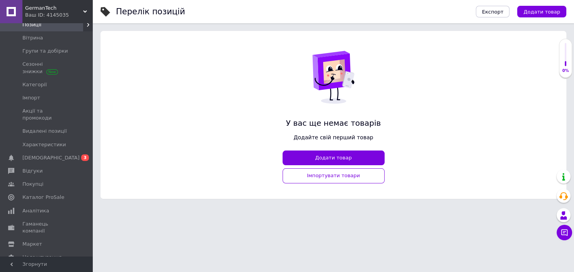  Describe the element at coordinates (32, 25) in the screenshot. I see `span: Позиції` at that location.